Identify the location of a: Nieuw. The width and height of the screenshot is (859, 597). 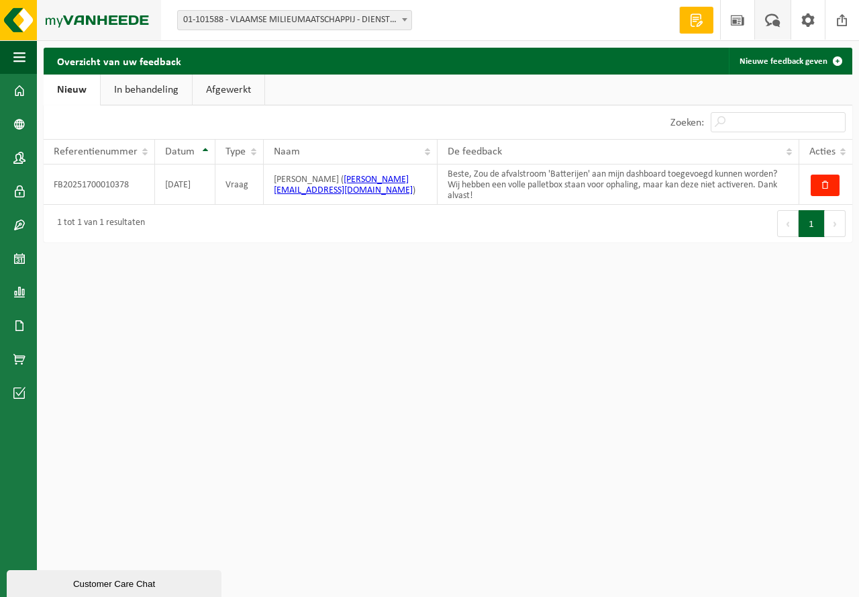
(72, 90).